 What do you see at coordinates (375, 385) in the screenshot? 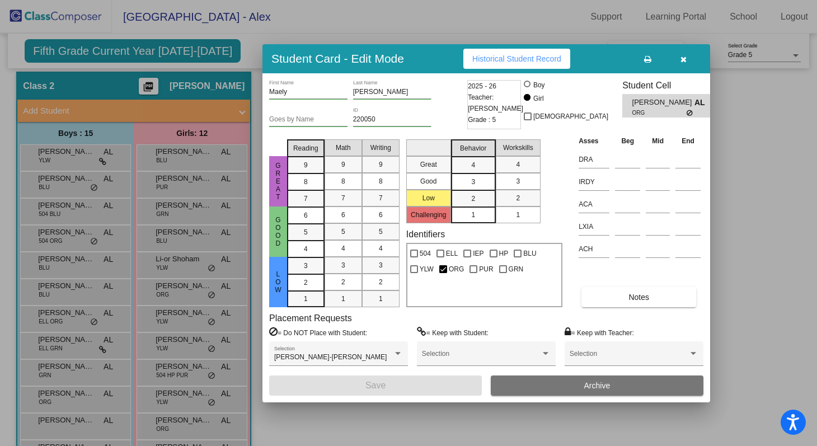
I see `button: Save` at bounding box center [375, 385].